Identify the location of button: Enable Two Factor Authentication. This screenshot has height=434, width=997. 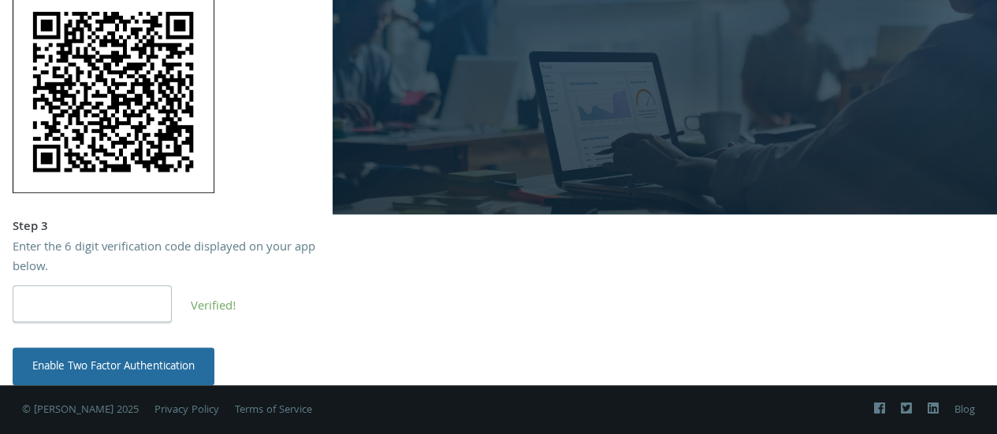
(113, 366).